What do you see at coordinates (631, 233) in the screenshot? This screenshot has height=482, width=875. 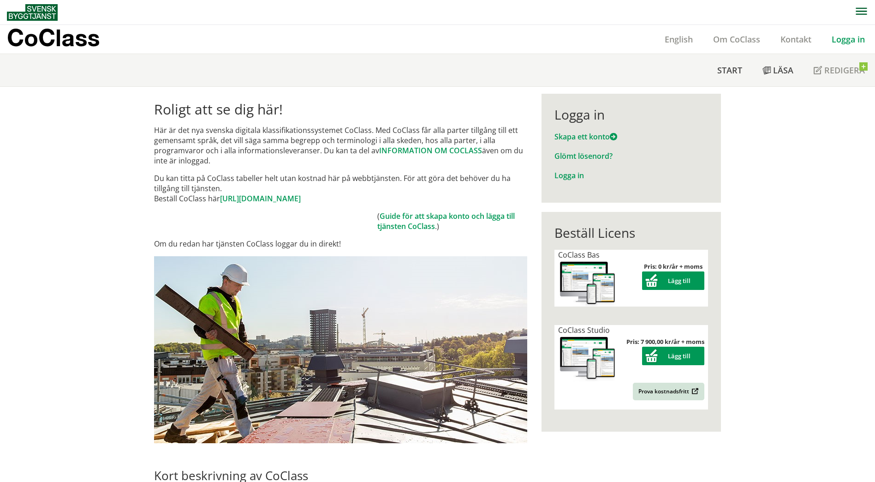 I see `div: Beställ Licens` at bounding box center [631, 233].